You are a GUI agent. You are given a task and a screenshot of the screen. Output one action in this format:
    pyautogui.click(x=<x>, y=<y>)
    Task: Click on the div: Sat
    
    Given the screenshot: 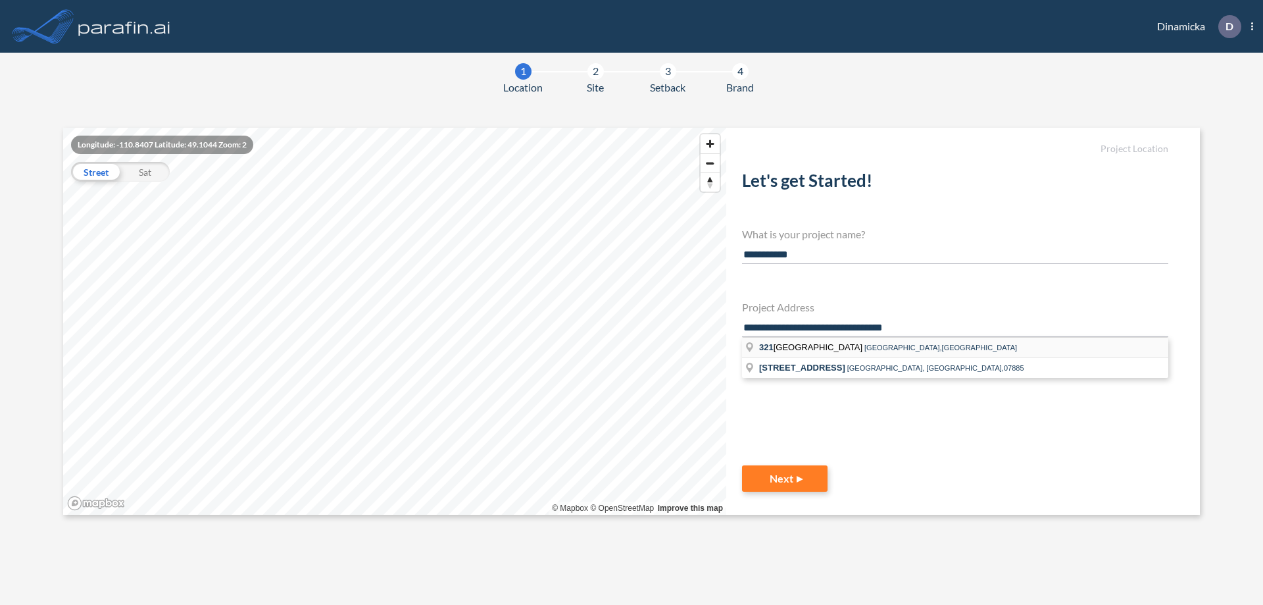 What is the action you would take?
    pyautogui.click(x=145, y=172)
    